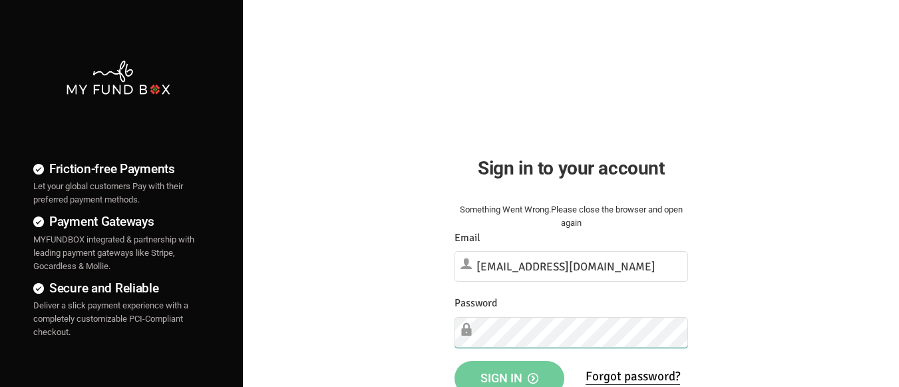  Describe the element at coordinates (118, 77) in the screenshot. I see `img: mfbwhite.png` at that location.